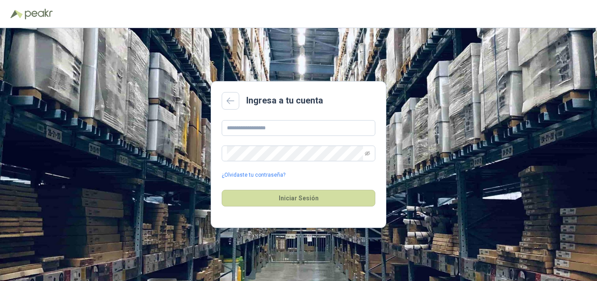 The width and height of the screenshot is (597, 281). What do you see at coordinates (39, 14) in the screenshot?
I see `img: Peakr` at bounding box center [39, 14].